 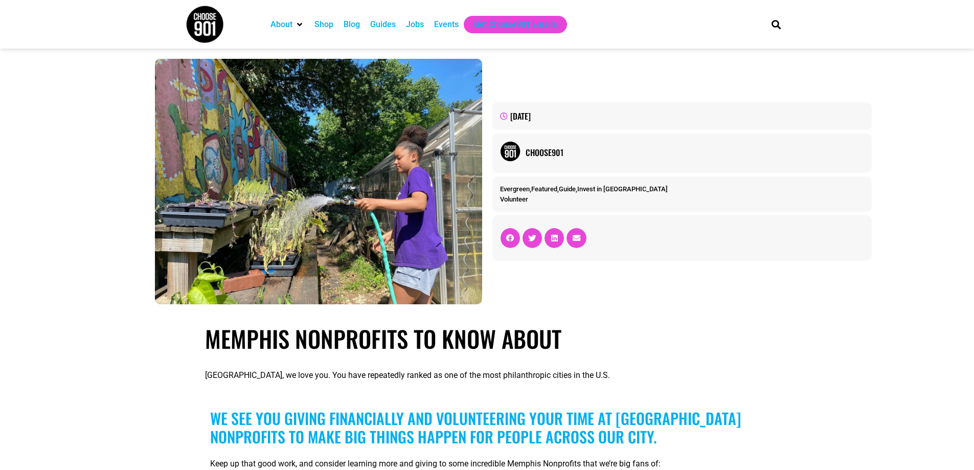 I want to click on div: Share on linkedin, so click(x=554, y=238).